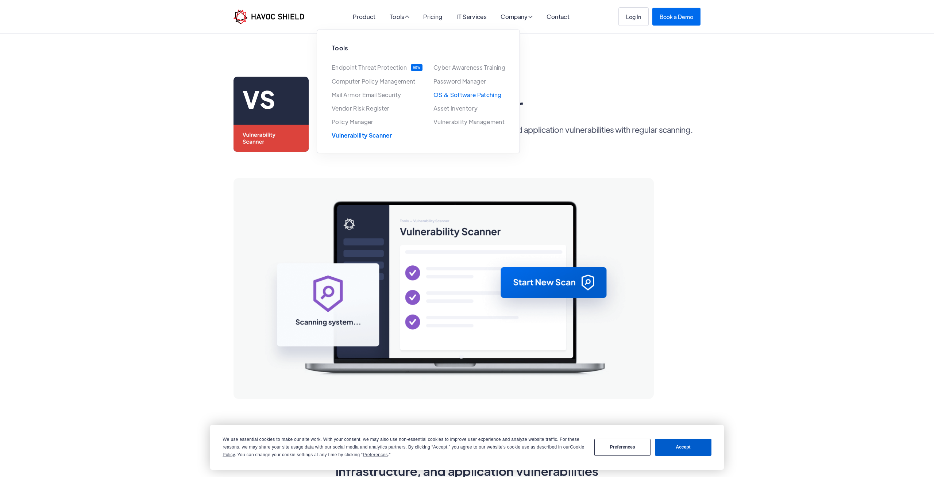 This screenshot has height=477, width=934. Describe the element at coordinates (362, 135) in the screenshot. I see `a: Vulnerability Scanner` at that location.